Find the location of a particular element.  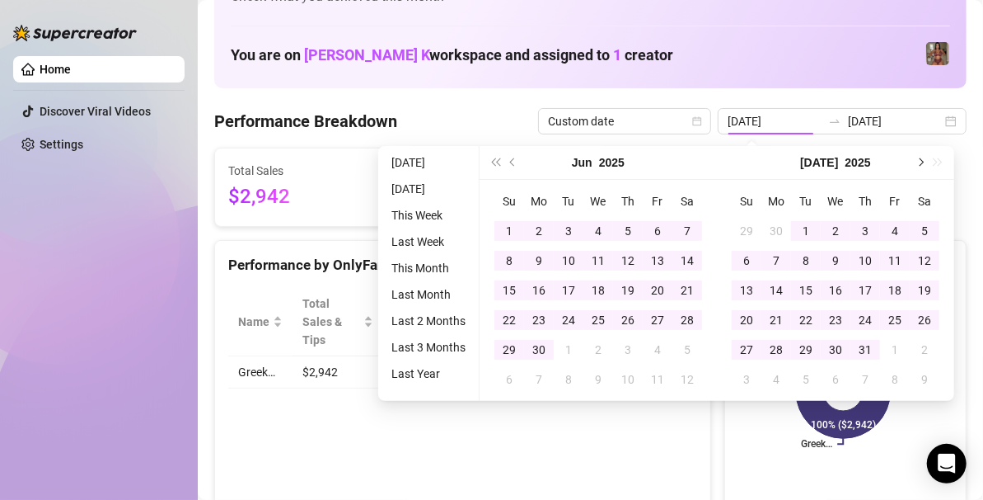

th: Fr is located at coordinates (895, 201).